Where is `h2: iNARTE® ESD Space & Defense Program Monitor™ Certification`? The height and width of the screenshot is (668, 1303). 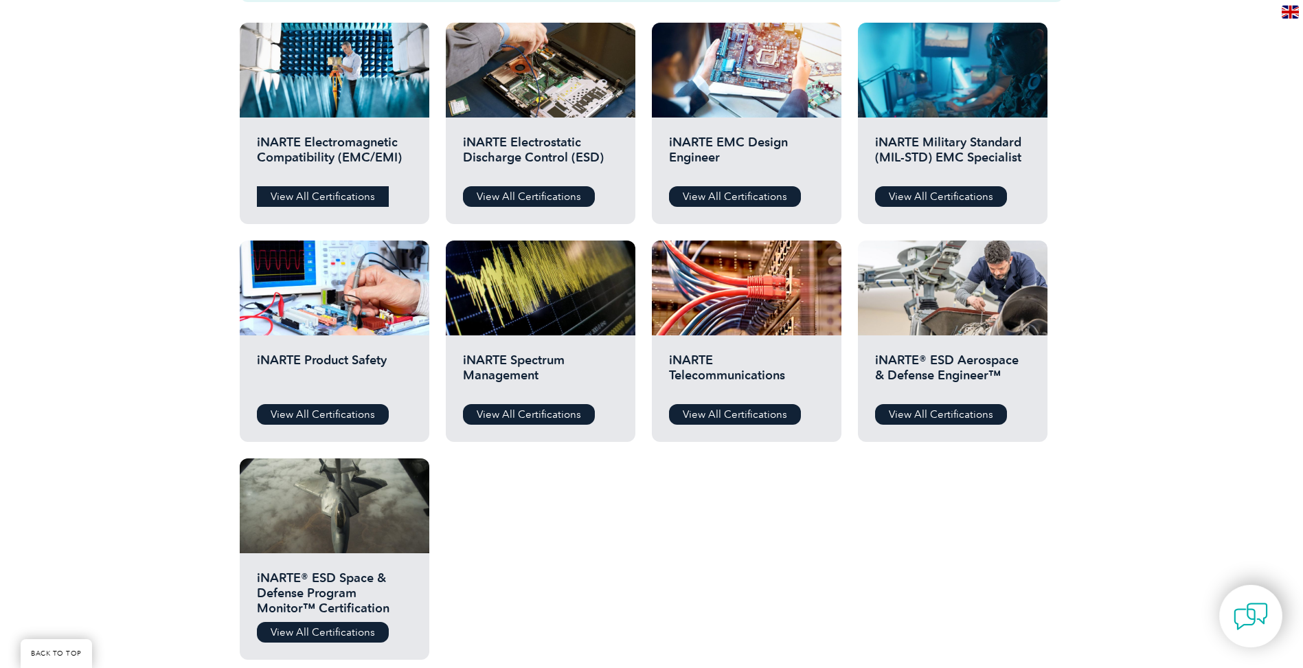
h2: iNARTE® ESD Space & Defense Program Monitor™ Certification is located at coordinates (334, 591).